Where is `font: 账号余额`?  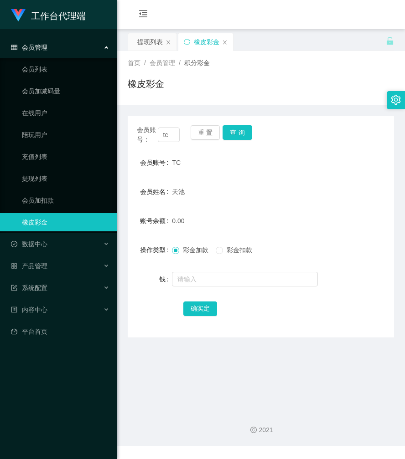 font: 账号余额 is located at coordinates (153, 221).